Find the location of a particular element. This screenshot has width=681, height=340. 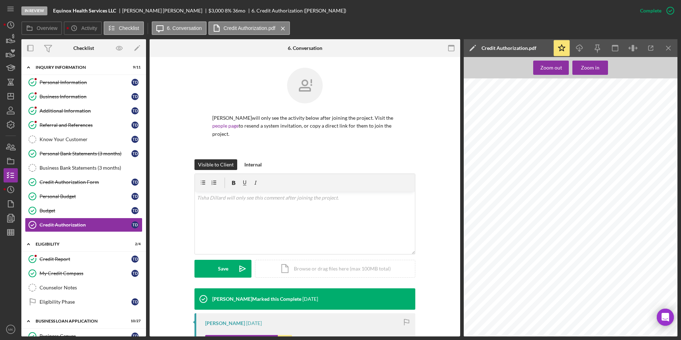

span: small business. is located at coordinates (501, 254).